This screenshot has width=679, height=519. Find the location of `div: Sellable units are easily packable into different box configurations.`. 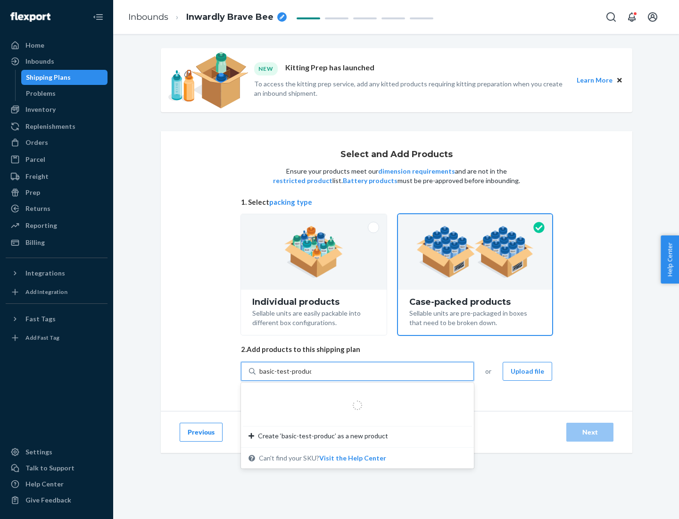

div: Sellable units are easily packable into different box configurations. is located at coordinates (313, 317).